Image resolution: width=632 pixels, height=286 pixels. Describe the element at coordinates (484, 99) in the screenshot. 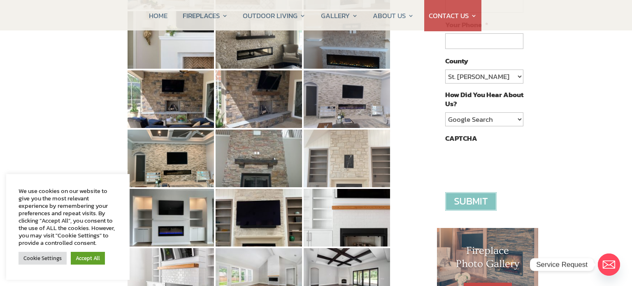

I see `label: How Did You Hear About Us?` at that location.